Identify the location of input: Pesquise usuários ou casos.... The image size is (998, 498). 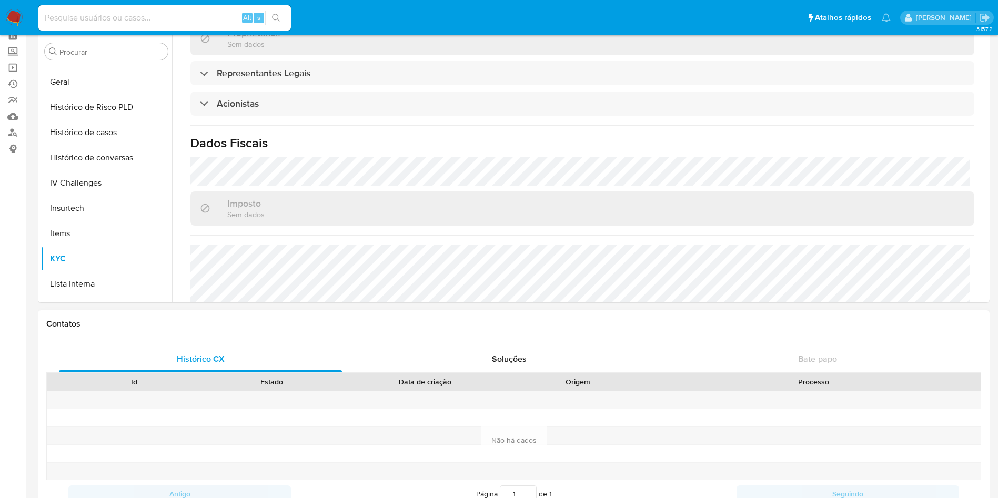
(165, 18).